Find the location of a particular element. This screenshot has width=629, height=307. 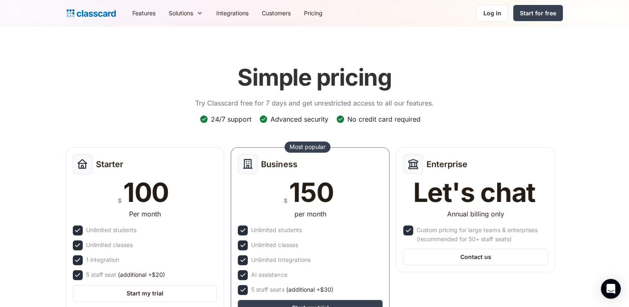

h2: Business is located at coordinates (279, 164).